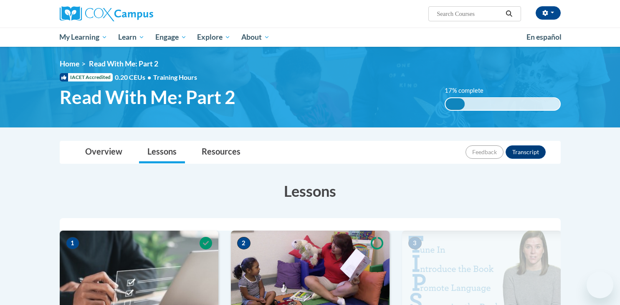 The height and width of the screenshot is (305, 620). Describe the element at coordinates (214, 37) in the screenshot. I see `a: Explore` at that location.